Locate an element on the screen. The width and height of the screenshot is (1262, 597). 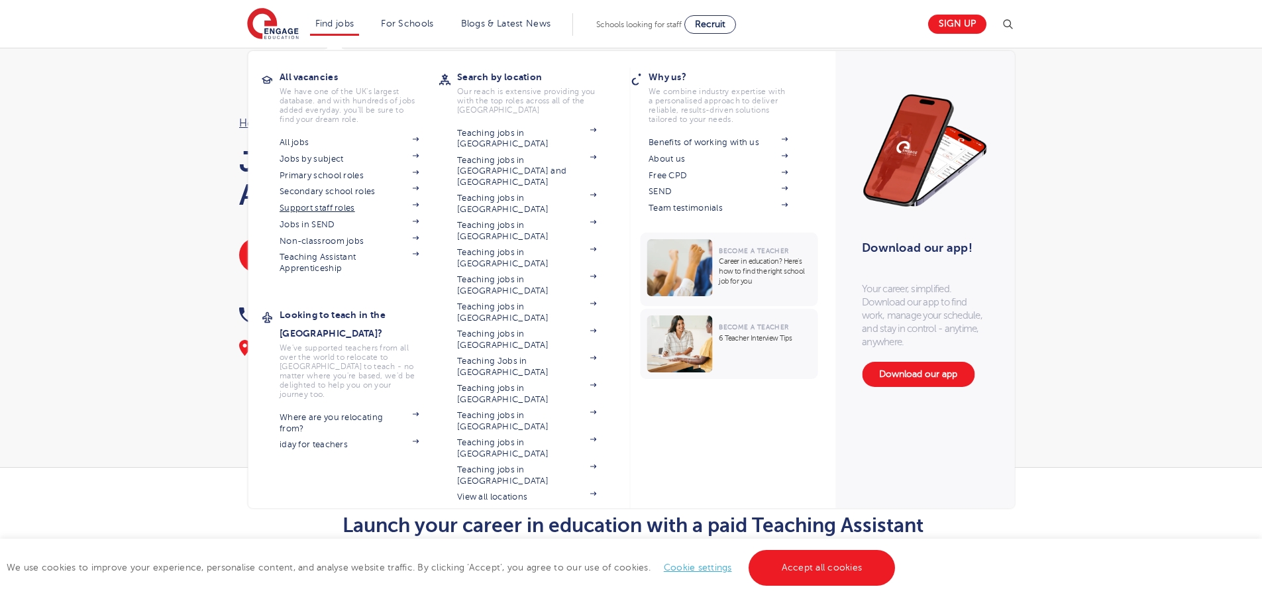
span: Launch your career in education with a paid Teaching Assistant Apprenticeship is located at coordinates (633, 537).